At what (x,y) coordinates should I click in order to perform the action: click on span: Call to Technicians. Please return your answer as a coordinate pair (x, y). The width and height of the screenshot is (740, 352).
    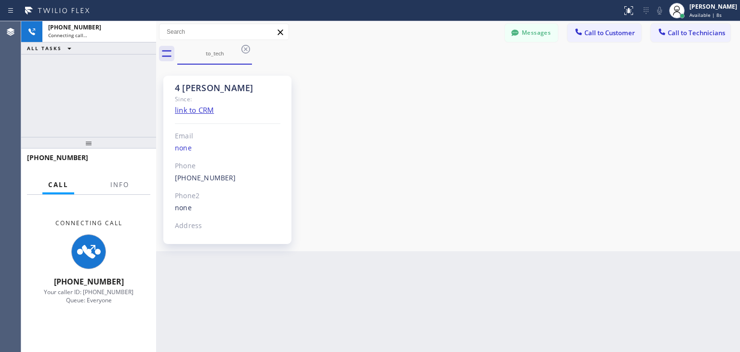
    Looking at the image, I should click on (696, 33).